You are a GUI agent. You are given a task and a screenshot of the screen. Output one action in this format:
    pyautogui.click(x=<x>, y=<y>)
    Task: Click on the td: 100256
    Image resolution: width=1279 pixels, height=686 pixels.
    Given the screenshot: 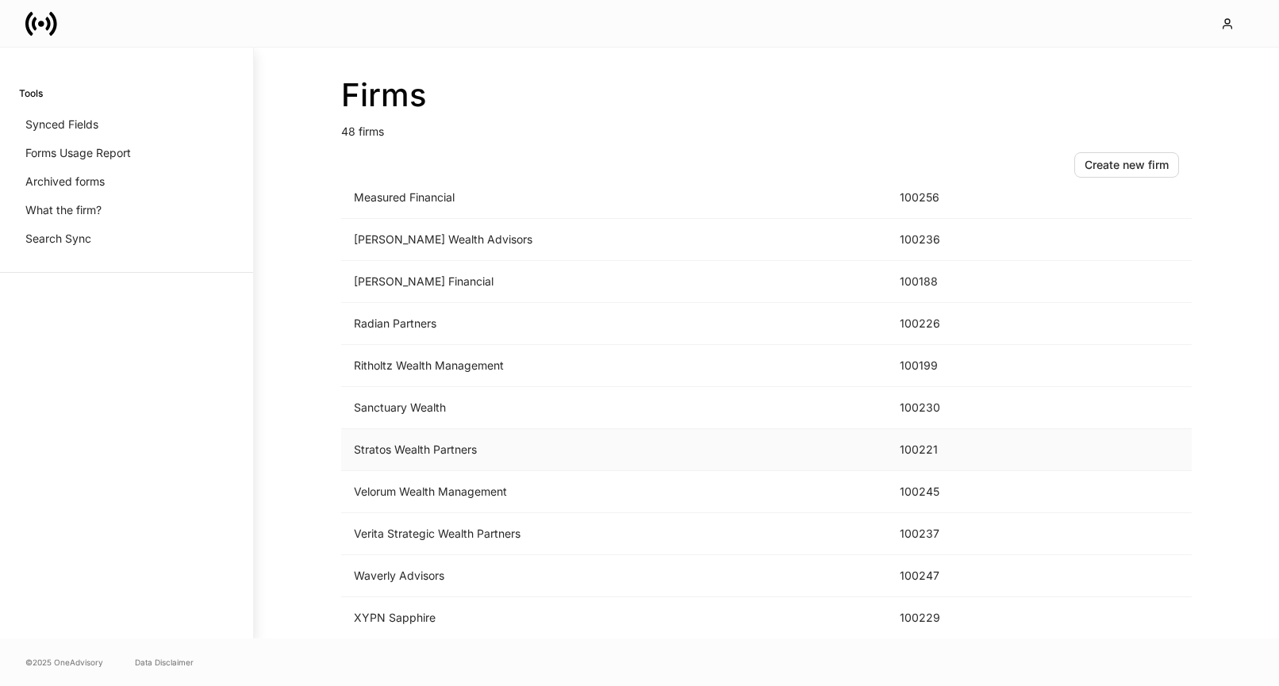 What is the action you would take?
    pyautogui.click(x=947, y=198)
    